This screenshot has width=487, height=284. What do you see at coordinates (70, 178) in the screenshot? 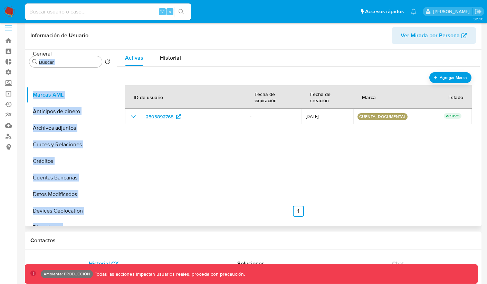
I see `button: Cuentas Bancarias` at bounding box center [70, 178].